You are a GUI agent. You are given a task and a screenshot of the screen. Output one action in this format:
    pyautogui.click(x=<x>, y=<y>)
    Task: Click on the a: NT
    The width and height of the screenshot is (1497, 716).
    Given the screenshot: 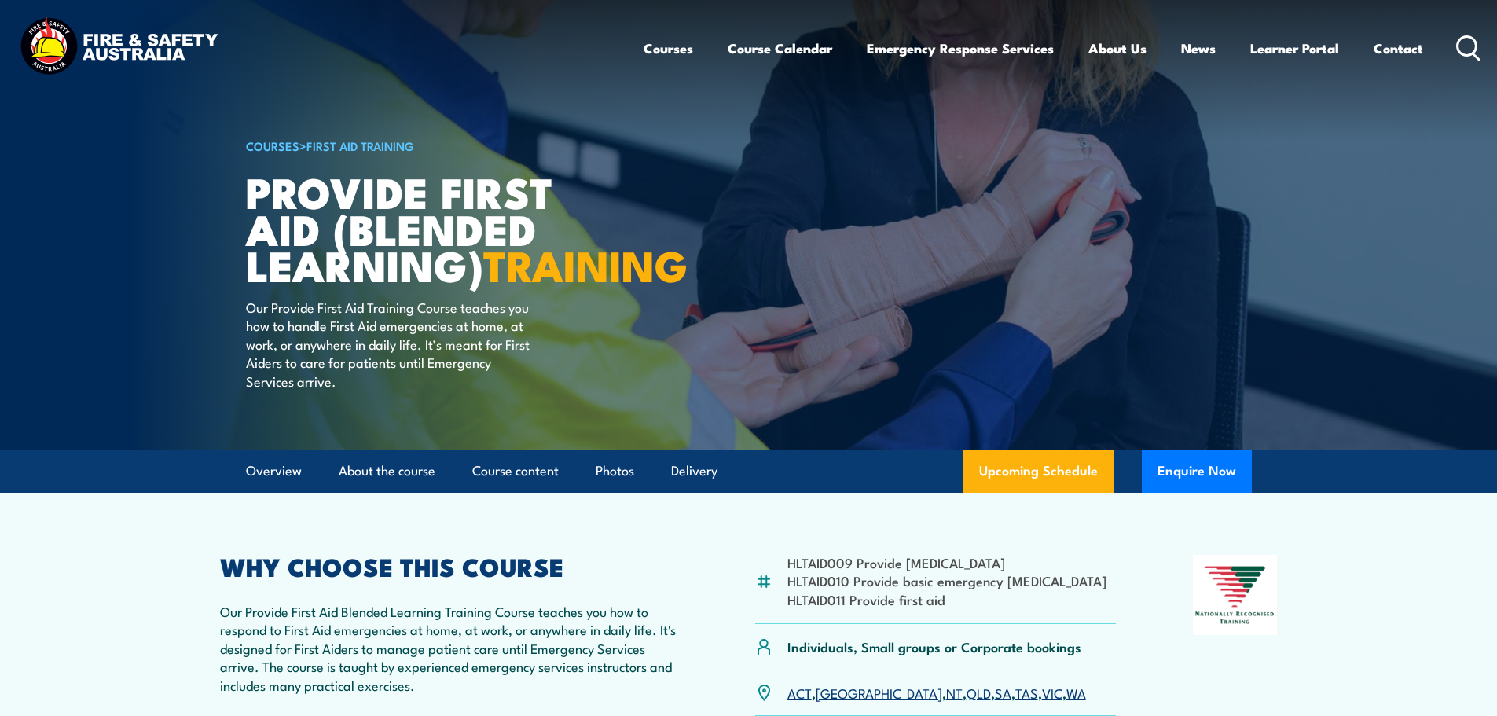 What is the action you would take?
    pyautogui.click(x=954, y=693)
    